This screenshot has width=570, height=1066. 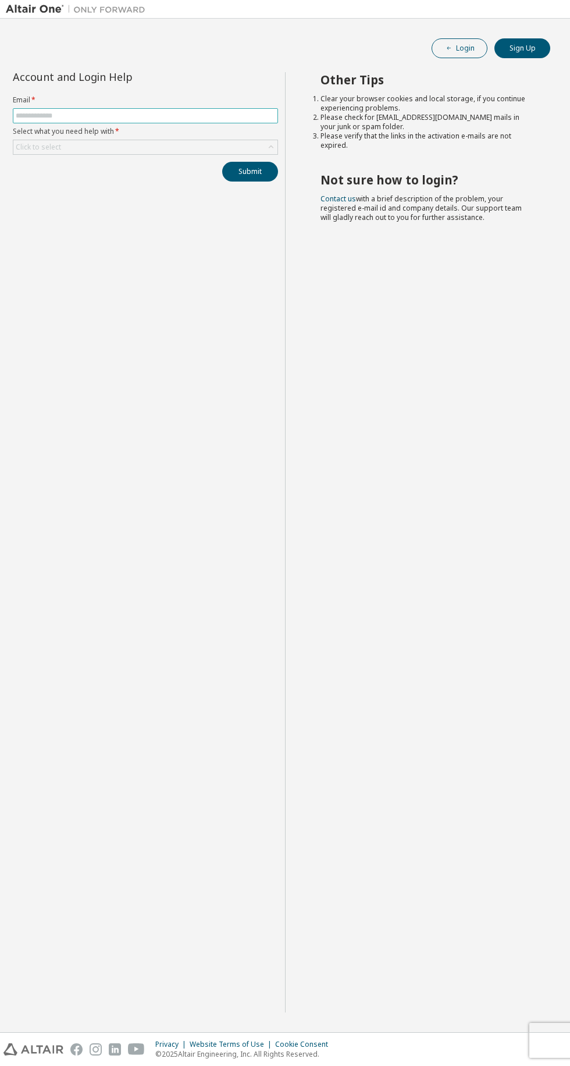 What do you see at coordinates (425, 80) in the screenshot?
I see `h2: Other Tips` at bounding box center [425, 80].